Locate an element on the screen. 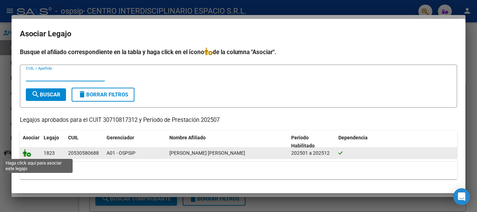  datatable-header-cell: Nombre Afiliado is located at coordinates (227, 142).